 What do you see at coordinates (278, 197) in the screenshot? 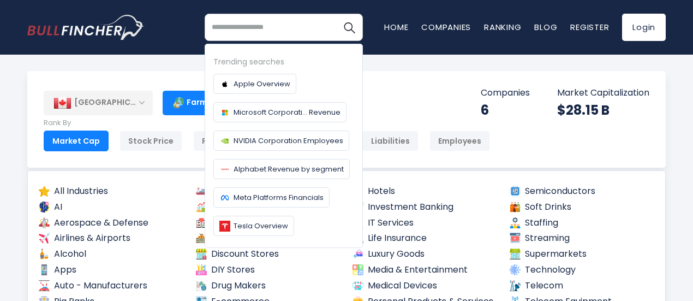
I see `span: Meta Platforms Financials` at bounding box center [278, 197].